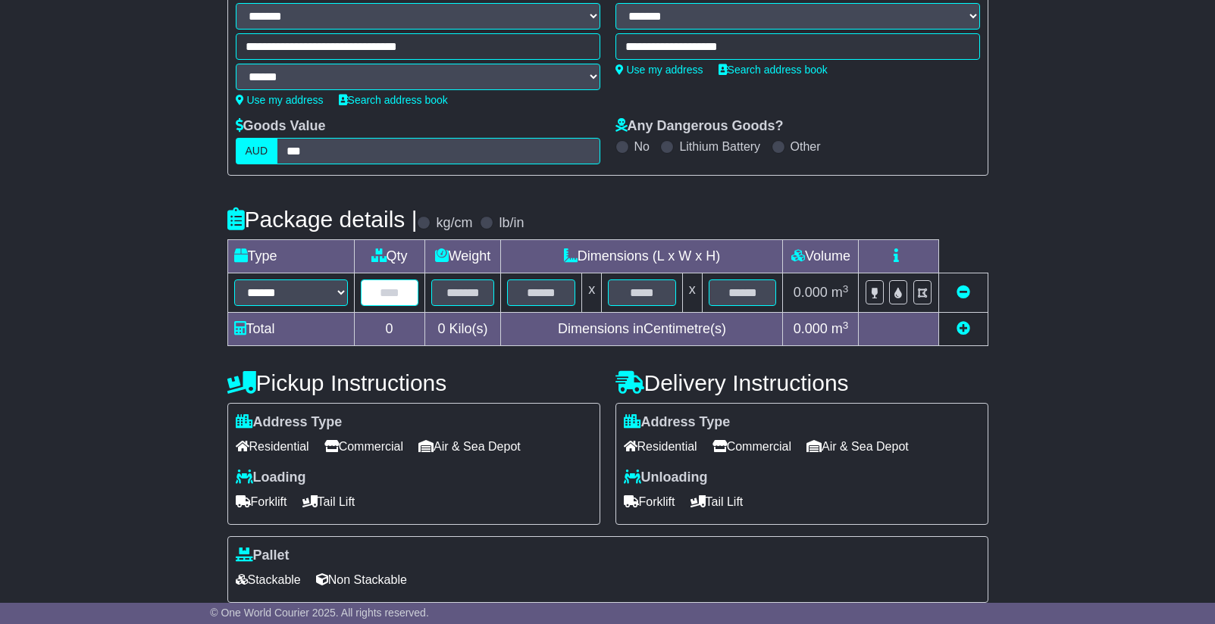  I want to click on span: 0, so click(441, 329).